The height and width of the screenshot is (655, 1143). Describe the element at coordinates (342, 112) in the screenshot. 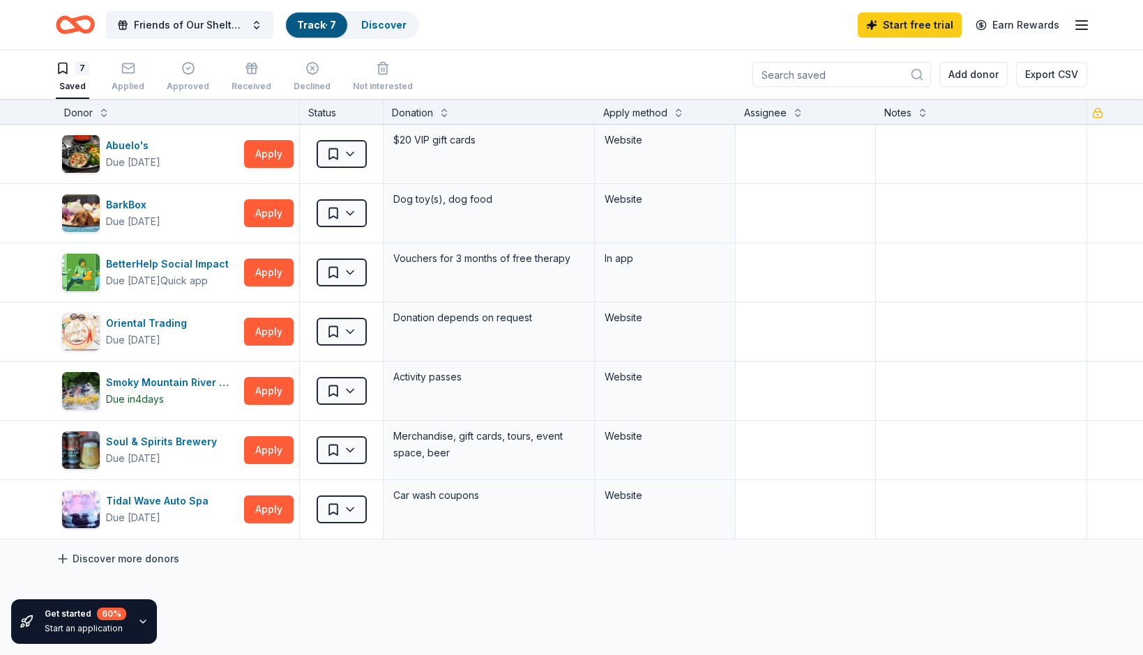

I see `div: Status` at that location.